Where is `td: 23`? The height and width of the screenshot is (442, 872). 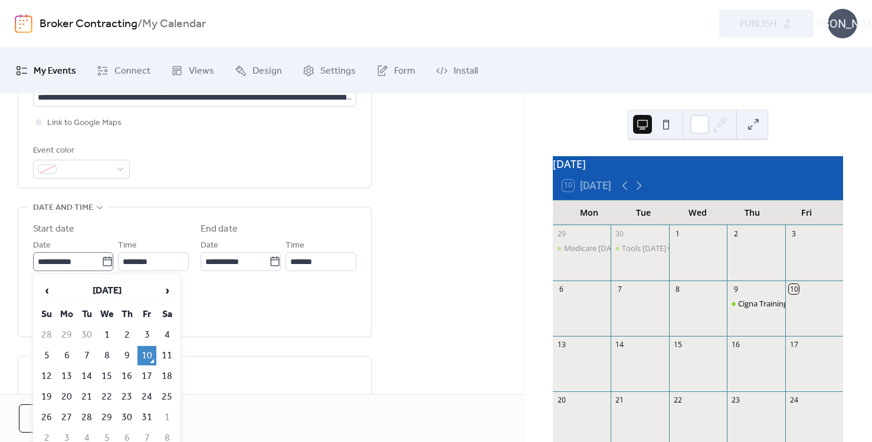
td: 23 is located at coordinates (127, 397).